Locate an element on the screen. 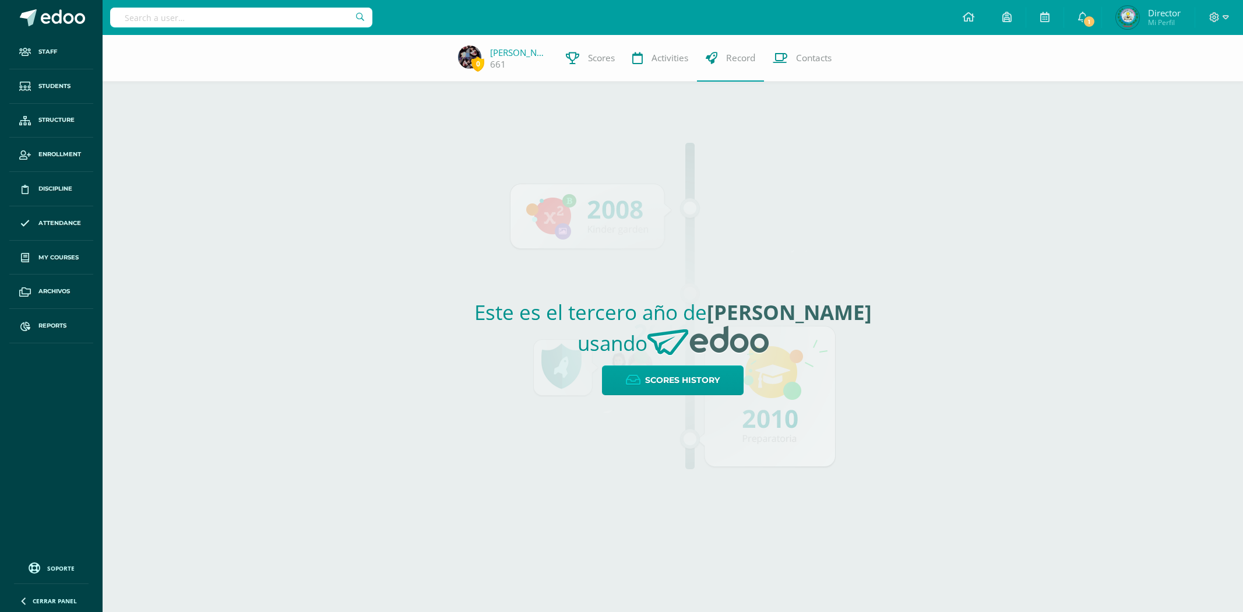 The height and width of the screenshot is (612, 1243). span: Archivos is located at coordinates (54, 291).